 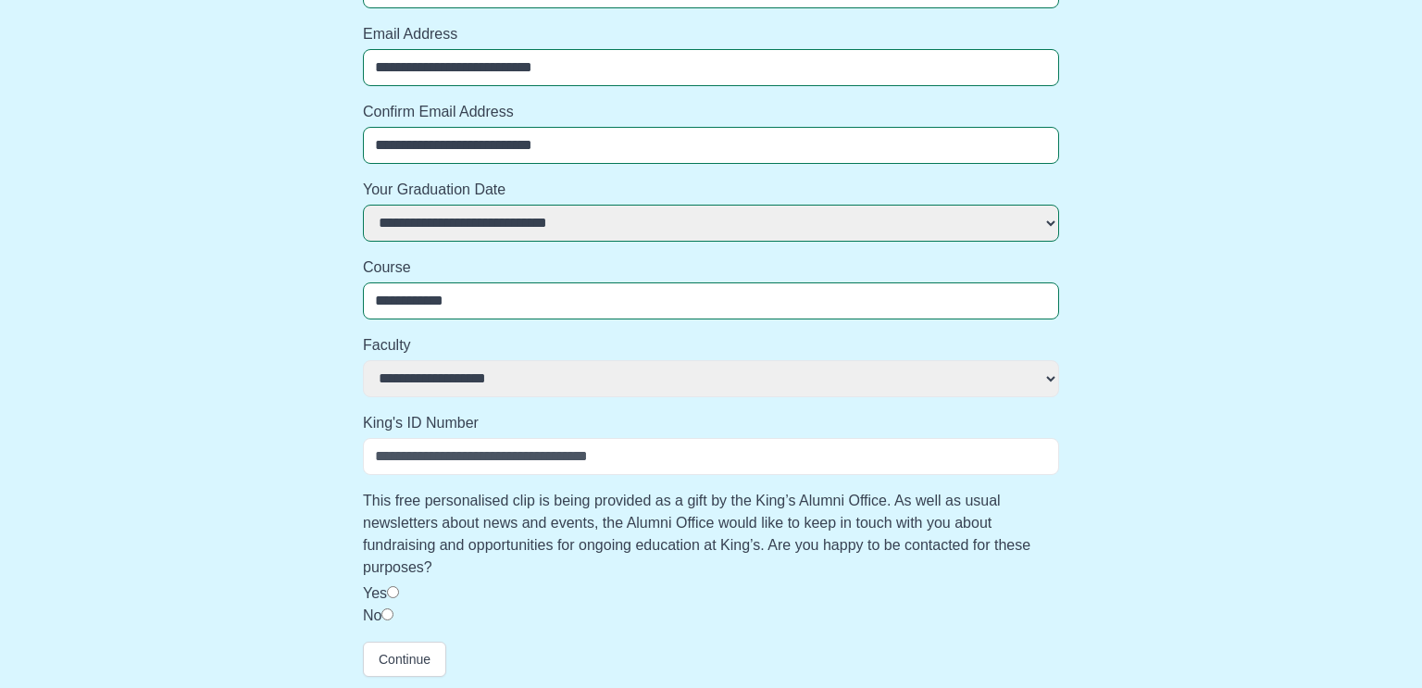 What do you see at coordinates (711, 267) in the screenshot?
I see `label: Course` at bounding box center [711, 267].